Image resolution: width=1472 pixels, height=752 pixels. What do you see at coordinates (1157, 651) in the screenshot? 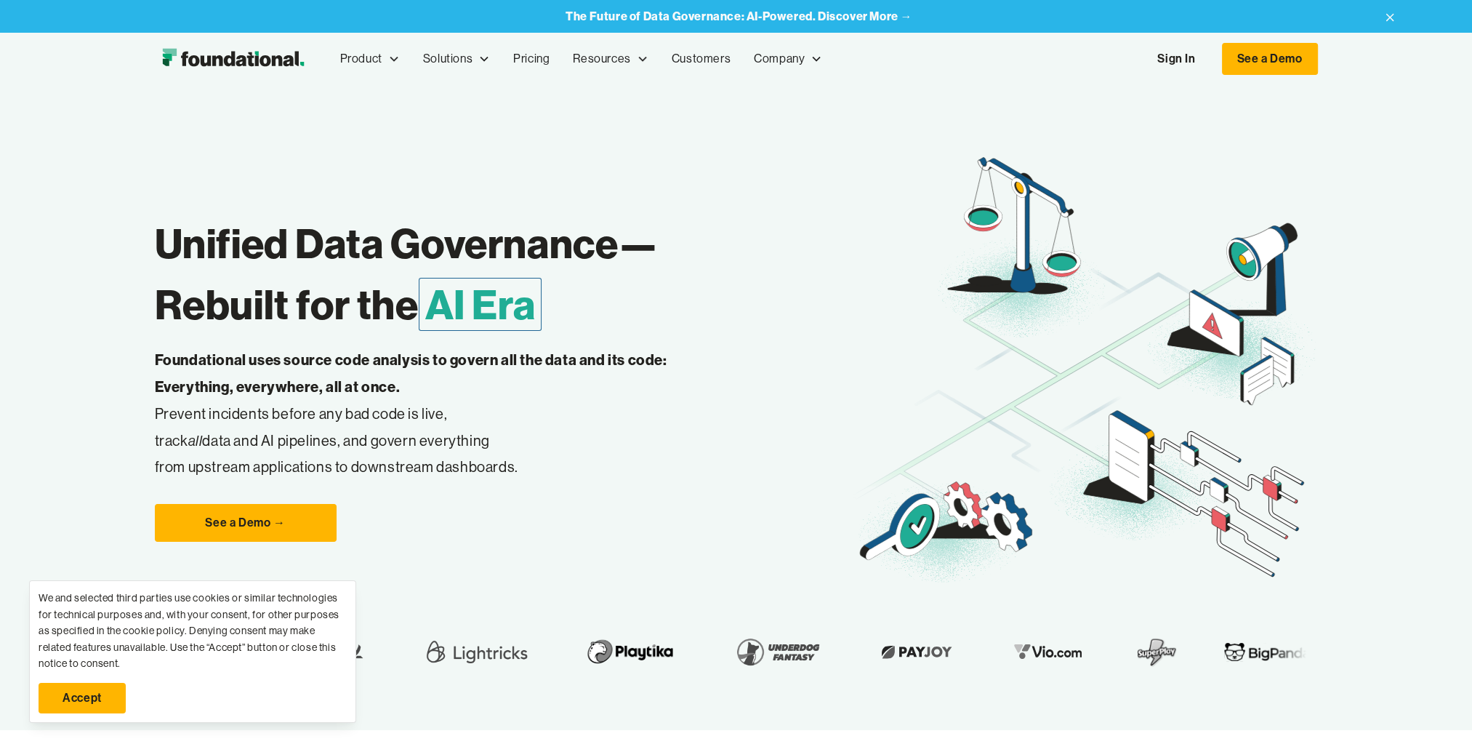
I see `img: SuperPlay` at bounding box center [1157, 651].